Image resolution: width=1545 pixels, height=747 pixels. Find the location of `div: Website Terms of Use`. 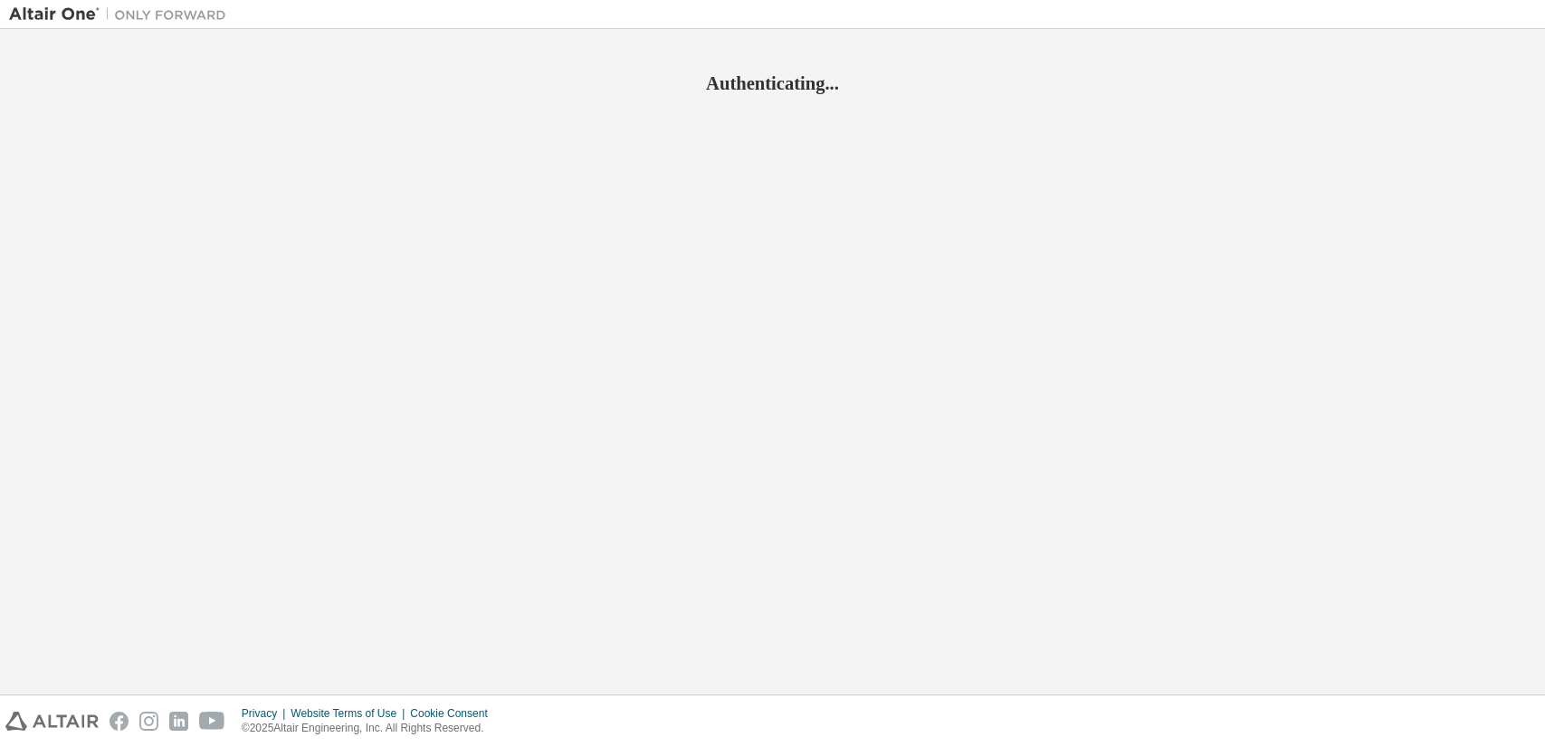

div: Website Terms of Use is located at coordinates (350, 713).